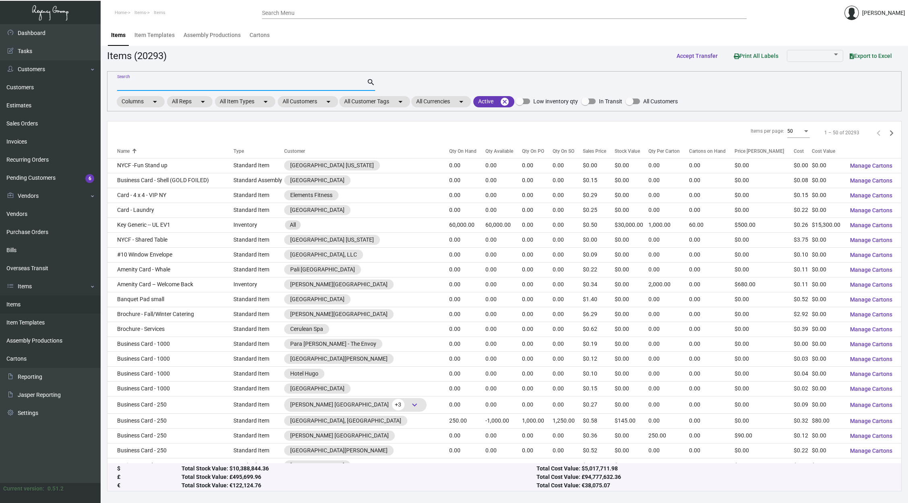  Describe the element at coordinates (598, 314) in the screenshot. I see `td: $6.29` at that location.